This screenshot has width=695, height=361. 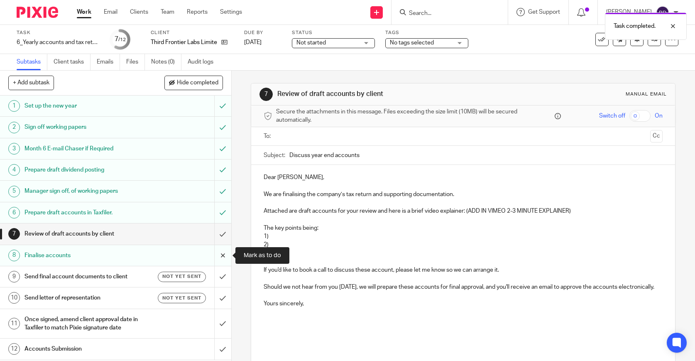 What do you see at coordinates (646, 94) in the screenshot?
I see `div: Manual email` at bounding box center [646, 94].